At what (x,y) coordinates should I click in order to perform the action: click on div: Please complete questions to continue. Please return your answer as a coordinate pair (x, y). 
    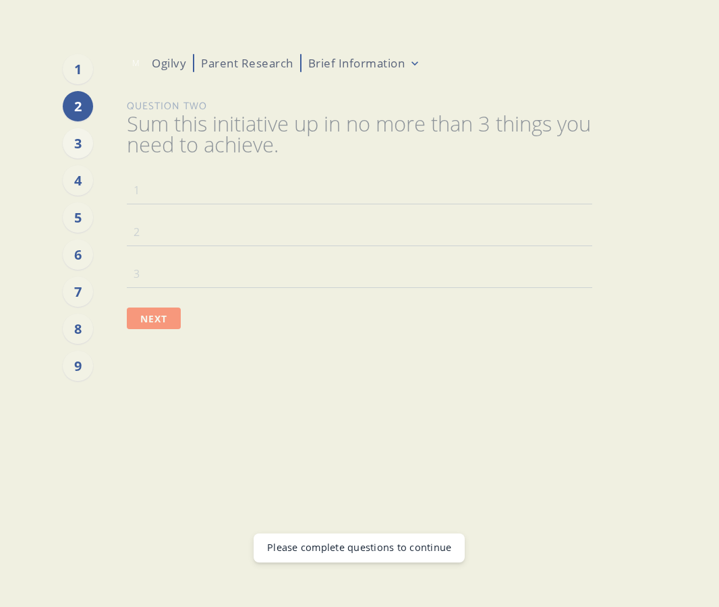
    Looking at the image, I should click on (359, 548).